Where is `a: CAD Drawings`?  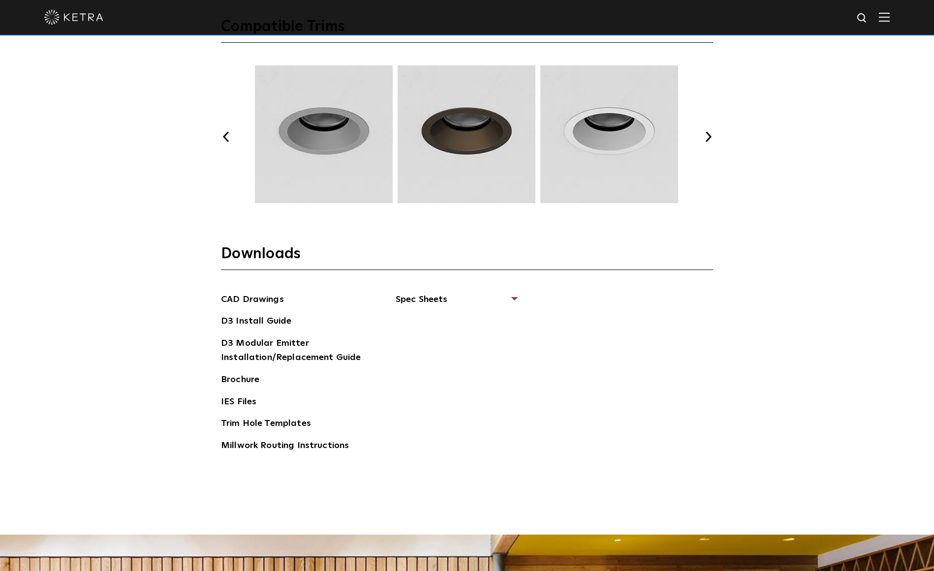 a: CAD Drawings is located at coordinates (252, 301).